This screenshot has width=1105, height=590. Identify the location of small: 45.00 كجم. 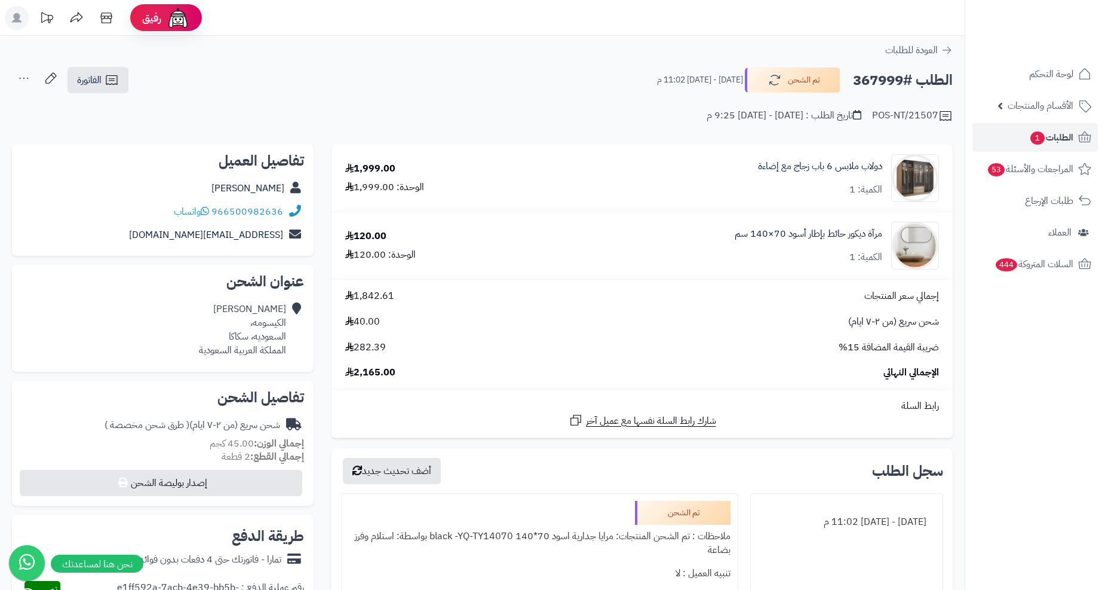
(257, 443).